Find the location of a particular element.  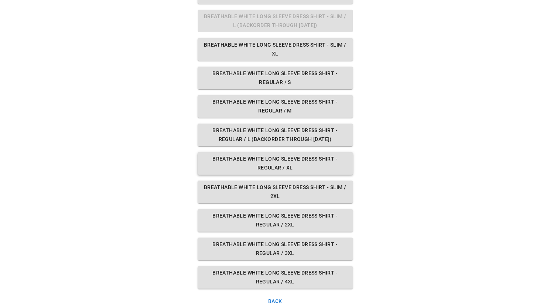

button: Breathable White Long Sleeve Dress Shirt - Regular / 2XL is located at coordinates (275, 220).